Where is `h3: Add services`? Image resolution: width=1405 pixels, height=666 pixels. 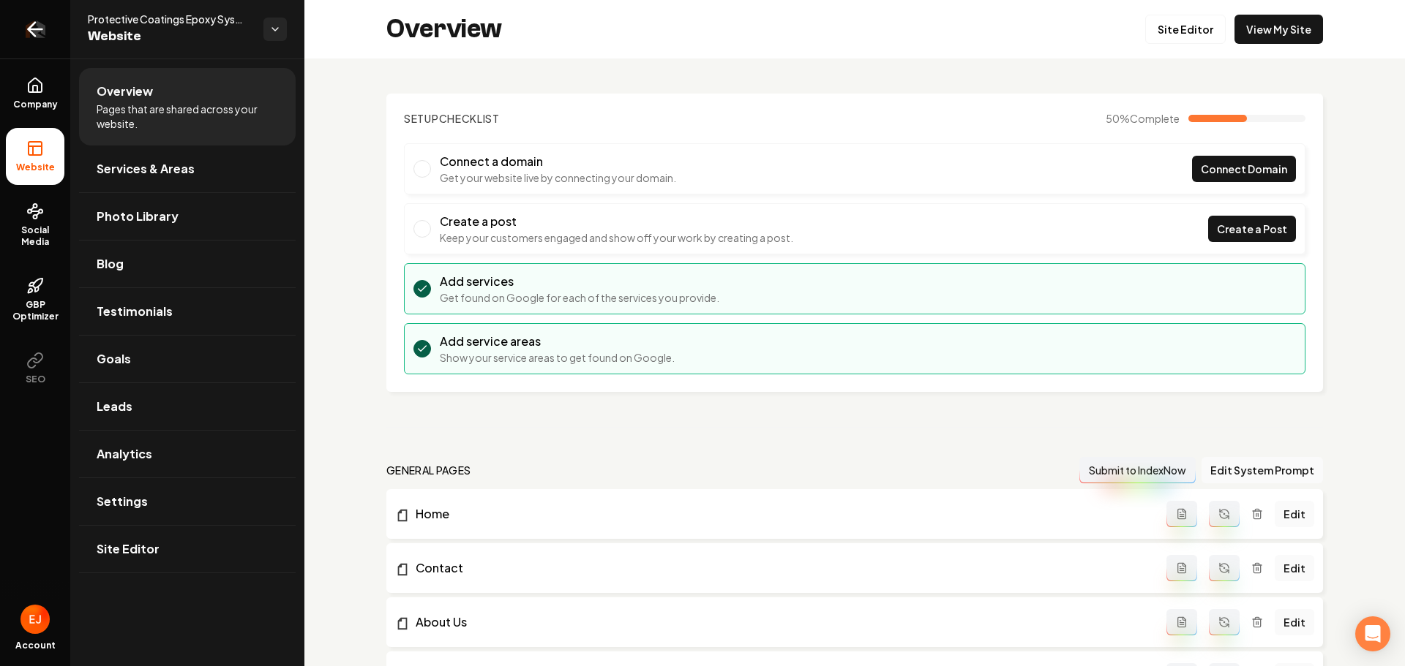 h3: Add services is located at coordinates (579, 282).